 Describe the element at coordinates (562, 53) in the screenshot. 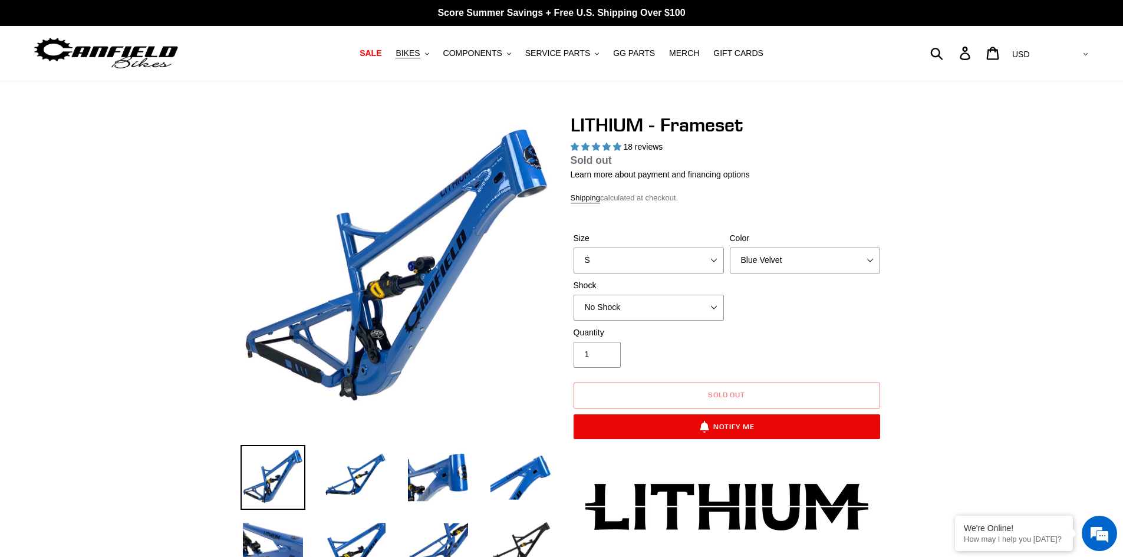

I see `button: SERVICE PARTS` at that location.